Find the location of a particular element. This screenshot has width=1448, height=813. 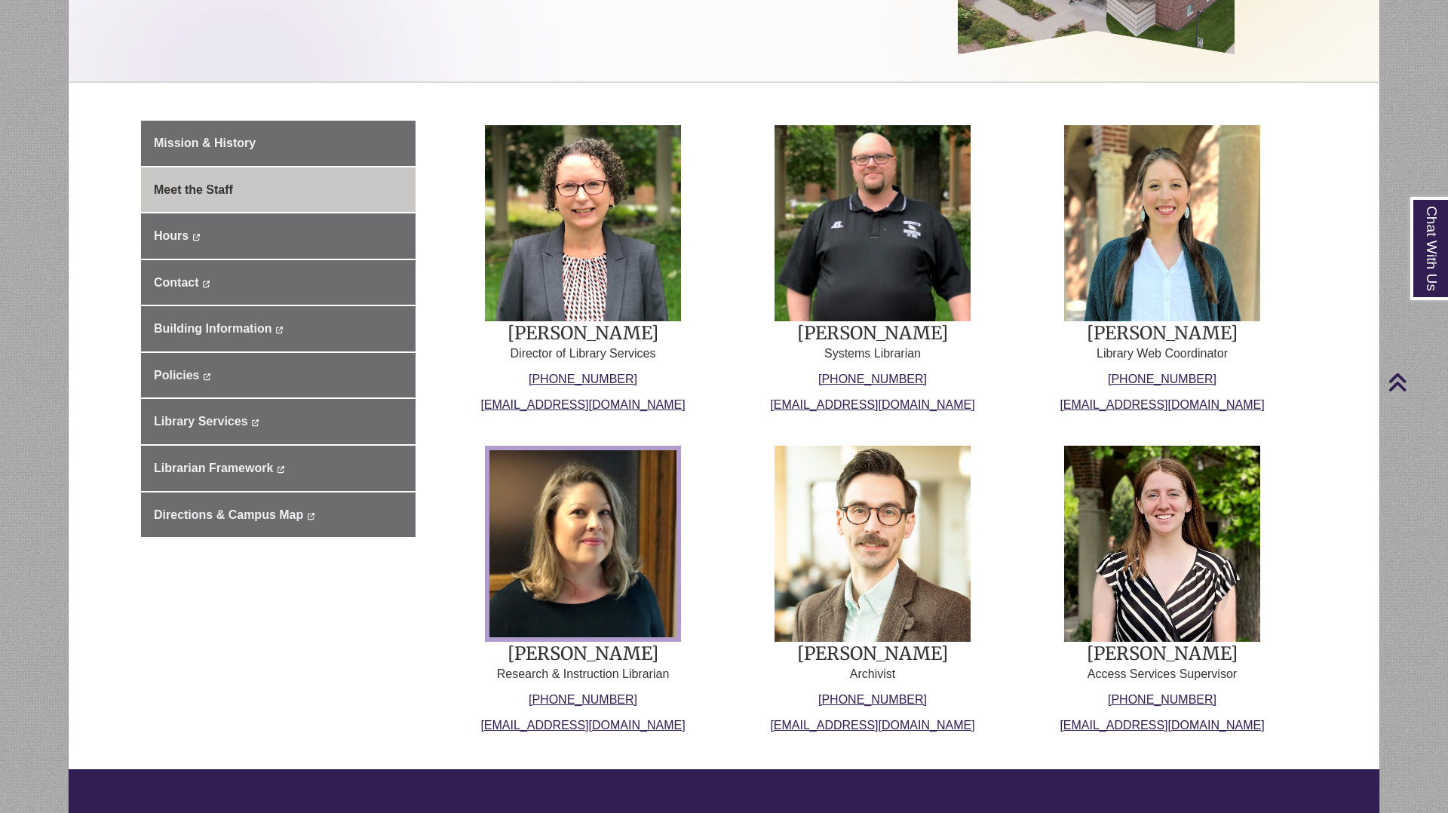

a: Librarian Framework is located at coordinates (278, 468).